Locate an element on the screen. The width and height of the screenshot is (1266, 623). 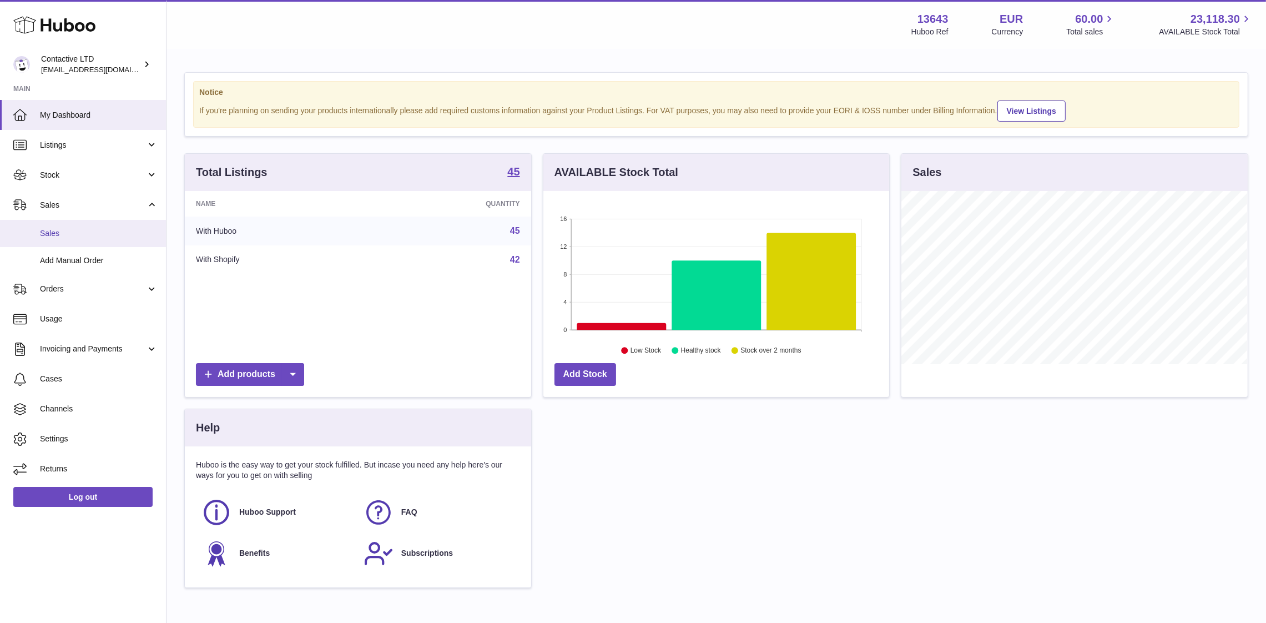
text: 16 is located at coordinates (564, 219).